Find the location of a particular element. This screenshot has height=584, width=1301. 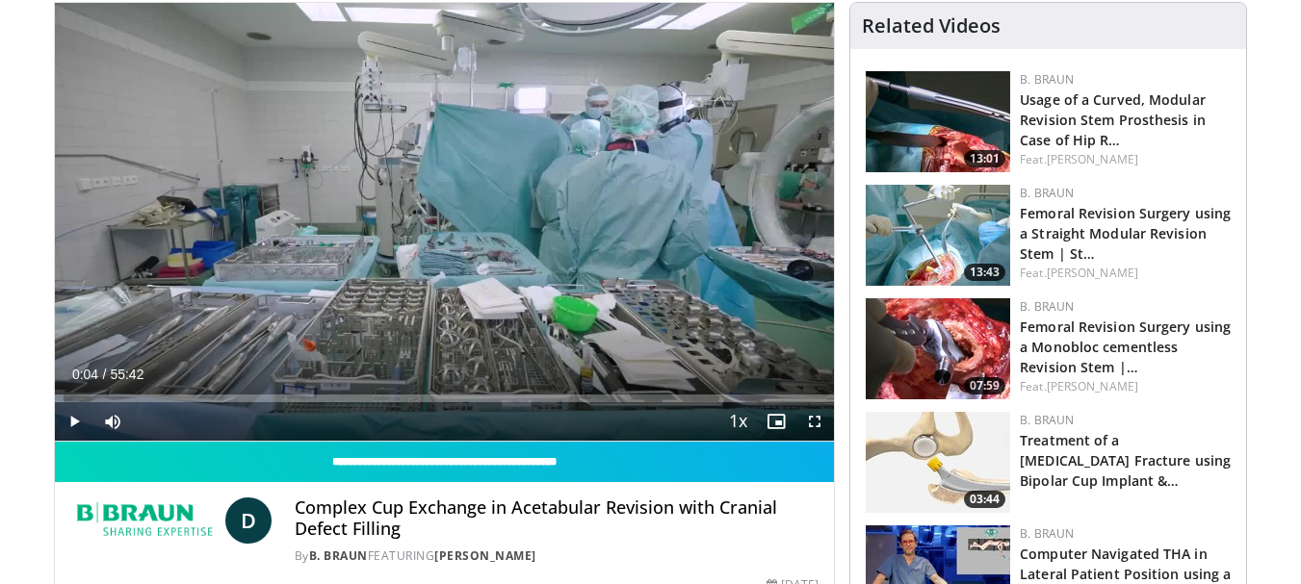

span: 0:04 is located at coordinates (85, 374).